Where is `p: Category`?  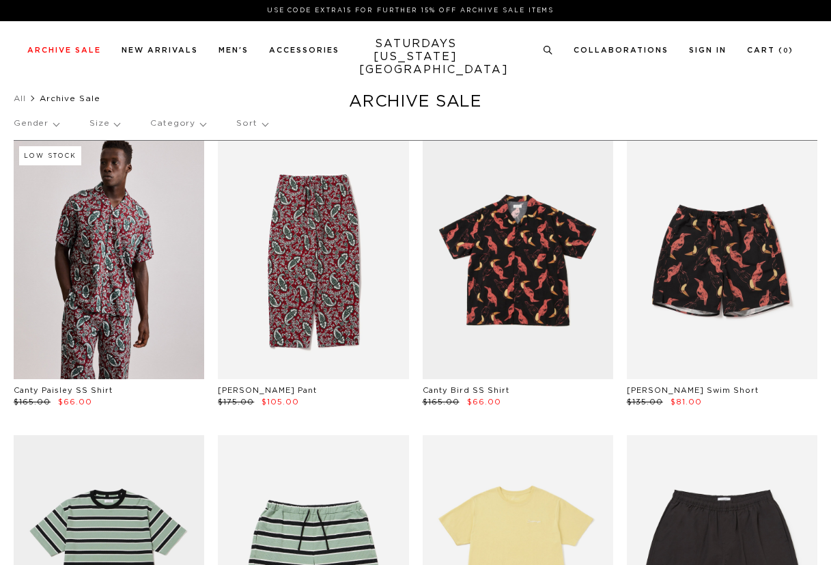
p: Category is located at coordinates (177, 124).